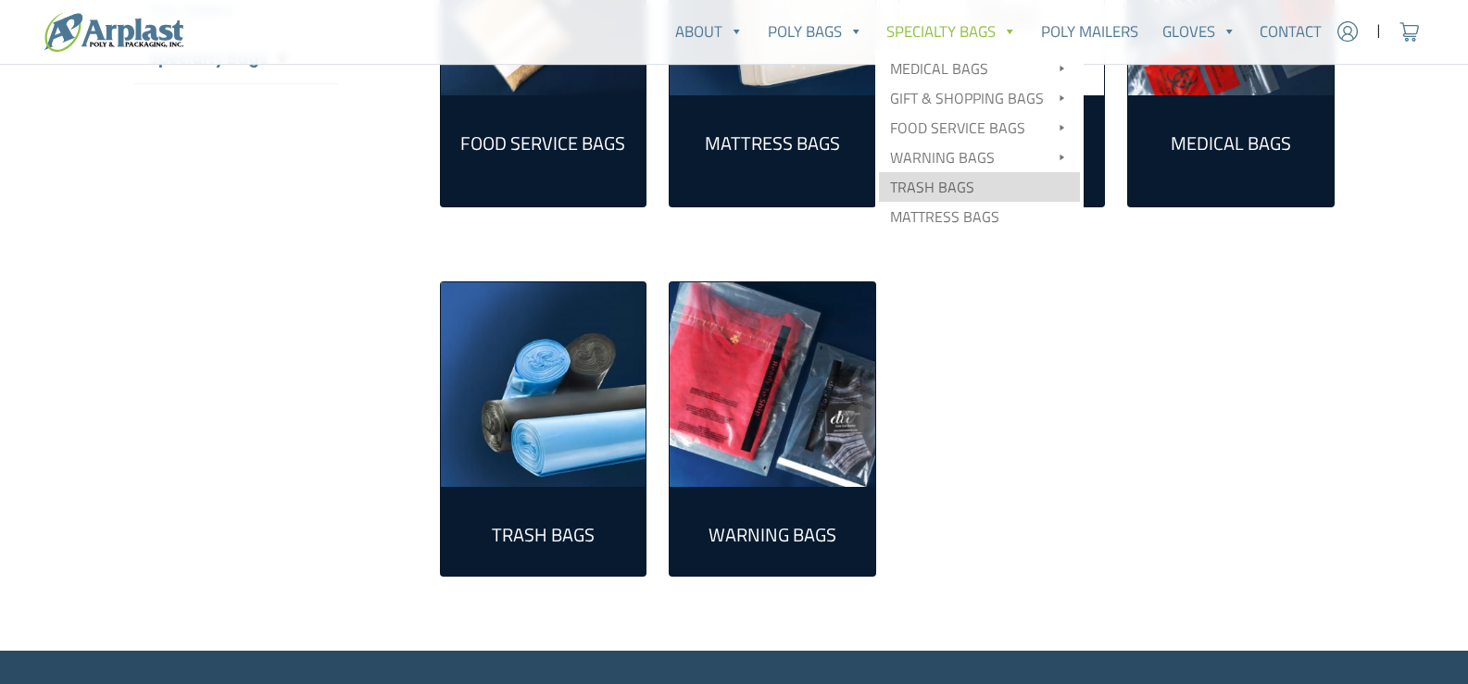  Describe the element at coordinates (772, 385) in the screenshot. I see `img: Warning Bags` at that location.